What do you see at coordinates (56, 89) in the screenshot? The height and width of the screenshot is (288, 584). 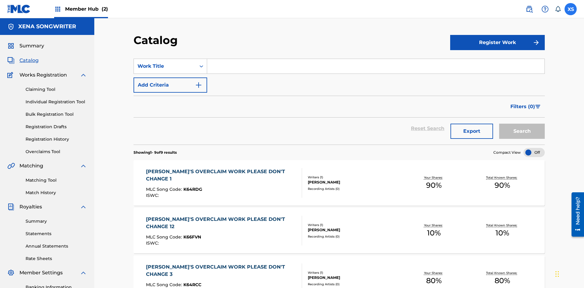 I see `a: Claiming Tool` at bounding box center [56, 89].